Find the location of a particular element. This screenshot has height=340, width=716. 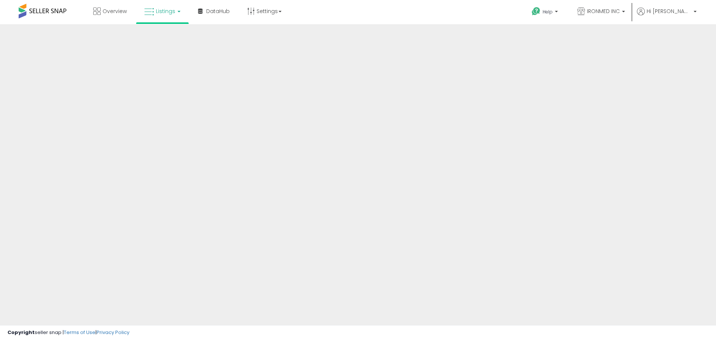

span: DataHub is located at coordinates (218, 11).